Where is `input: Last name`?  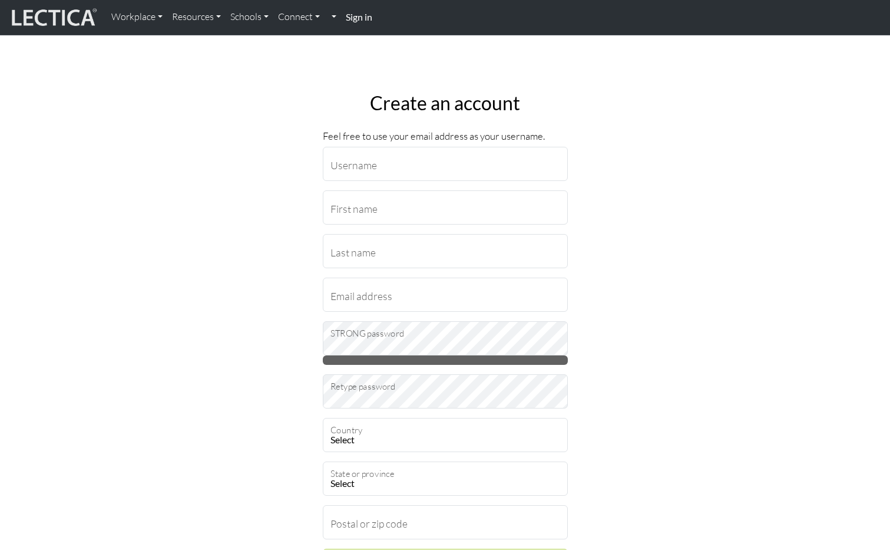
input: Last name is located at coordinates (445, 251).